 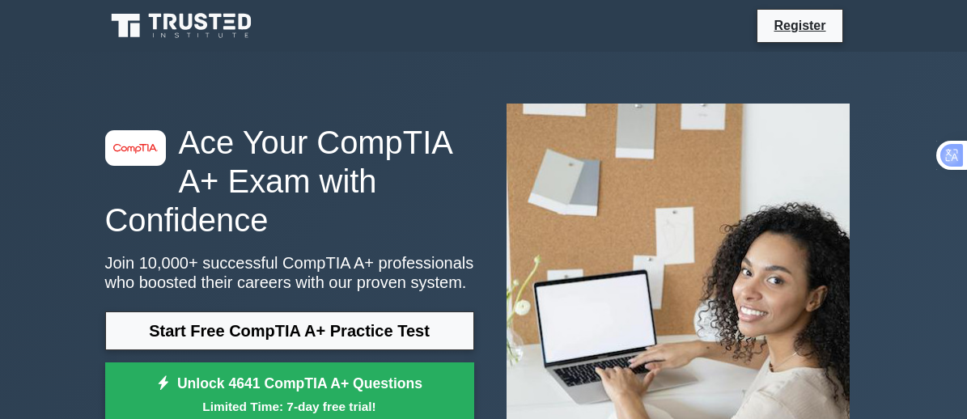 I want to click on a: Register, so click(x=800, y=25).